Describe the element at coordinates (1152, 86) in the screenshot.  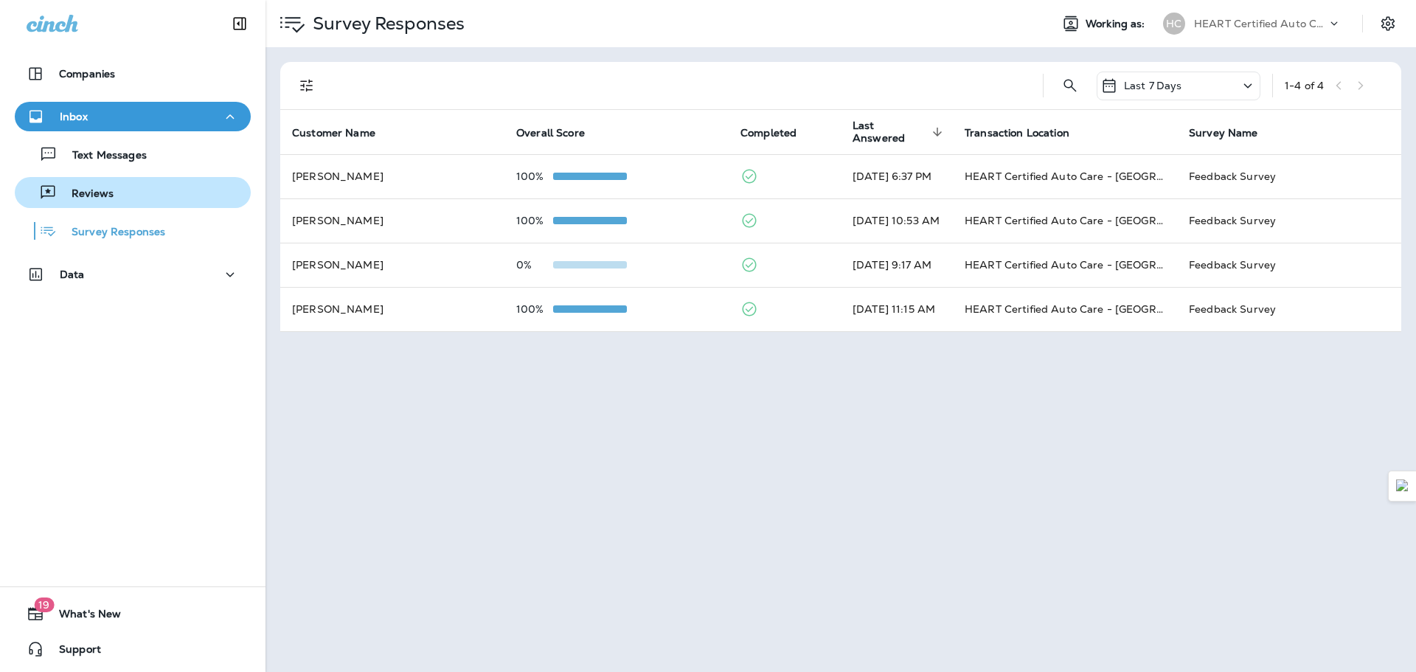
I see `p: Last 7 Days` at that location.